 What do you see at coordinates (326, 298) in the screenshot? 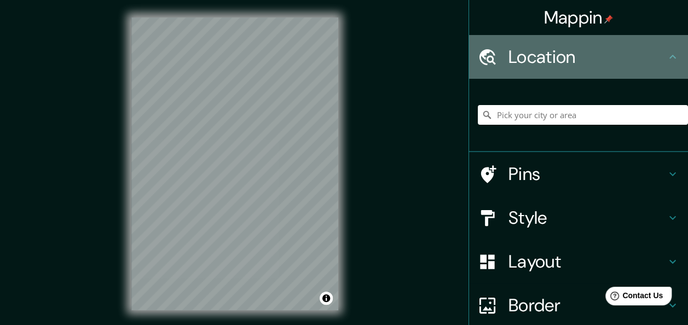
I see `button: Toggle attribution` at bounding box center [326, 298].